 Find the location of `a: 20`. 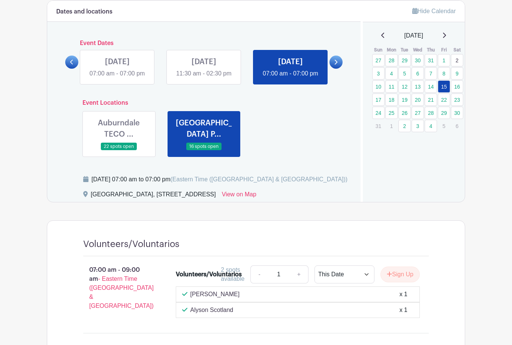

a: 20 is located at coordinates (418, 99).